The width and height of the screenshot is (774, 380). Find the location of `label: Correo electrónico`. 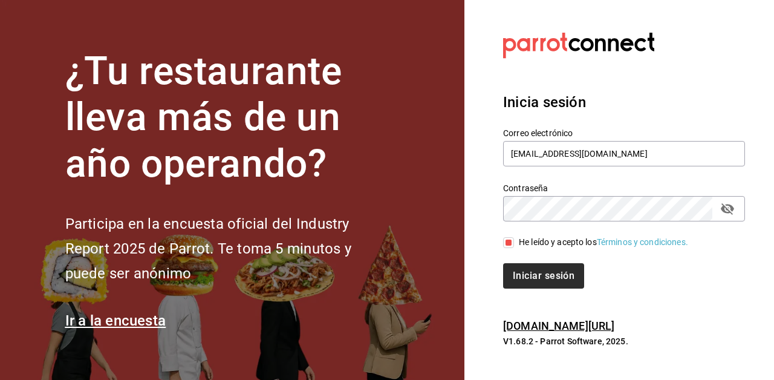

label: Correo electrónico is located at coordinates (624, 132).